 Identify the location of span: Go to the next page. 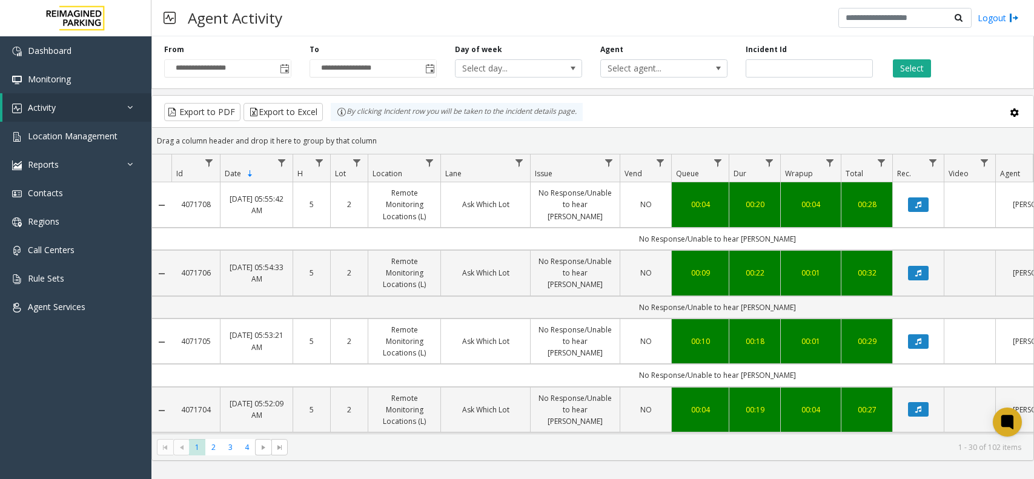
(263, 447).